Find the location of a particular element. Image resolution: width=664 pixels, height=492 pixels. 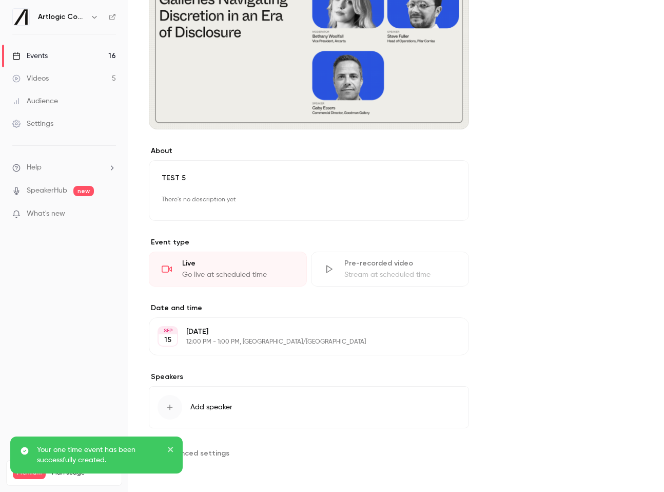

p: 15 is located at coordinates (168, 340).